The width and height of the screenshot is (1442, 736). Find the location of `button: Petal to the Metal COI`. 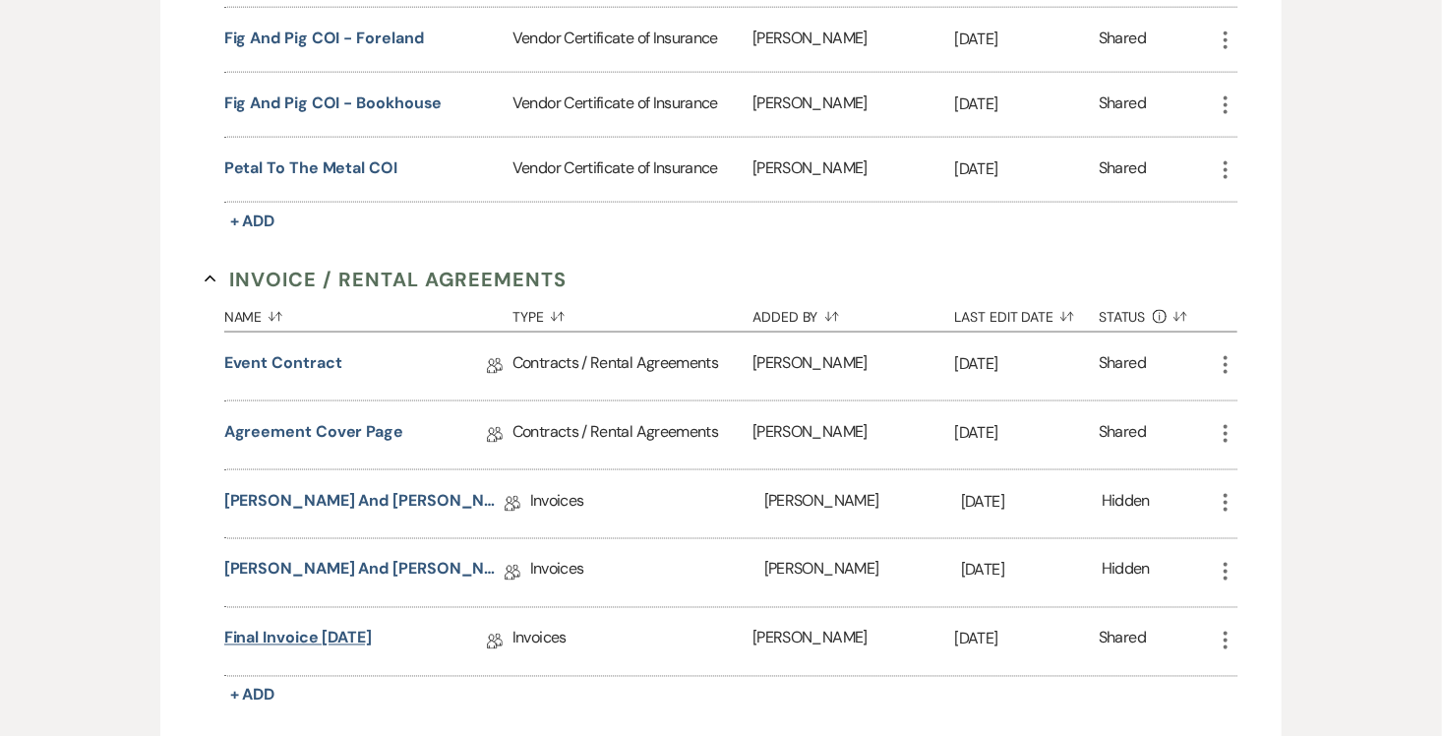

button: Petal to the Metal COI is located at coordinates (311, 168).